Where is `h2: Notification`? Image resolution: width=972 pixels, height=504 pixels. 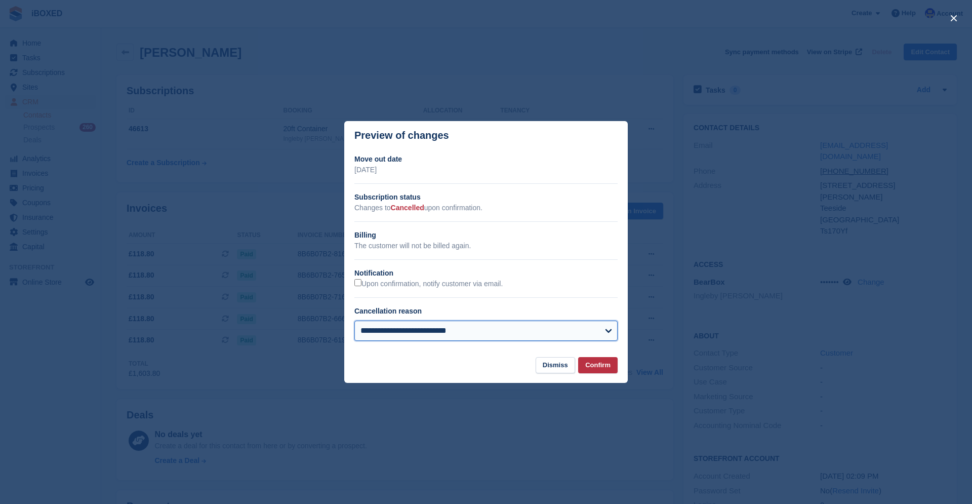
h2: Notification is located at coordinates (486, 273).